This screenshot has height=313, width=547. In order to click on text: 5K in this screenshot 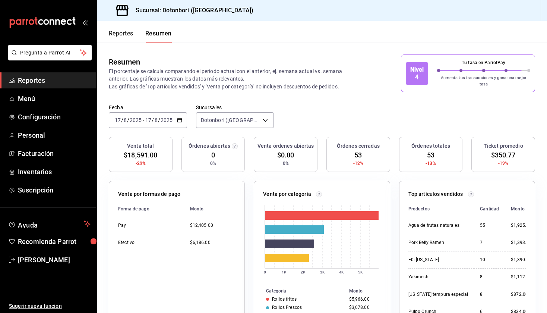, I will do `click(360, 272)`.